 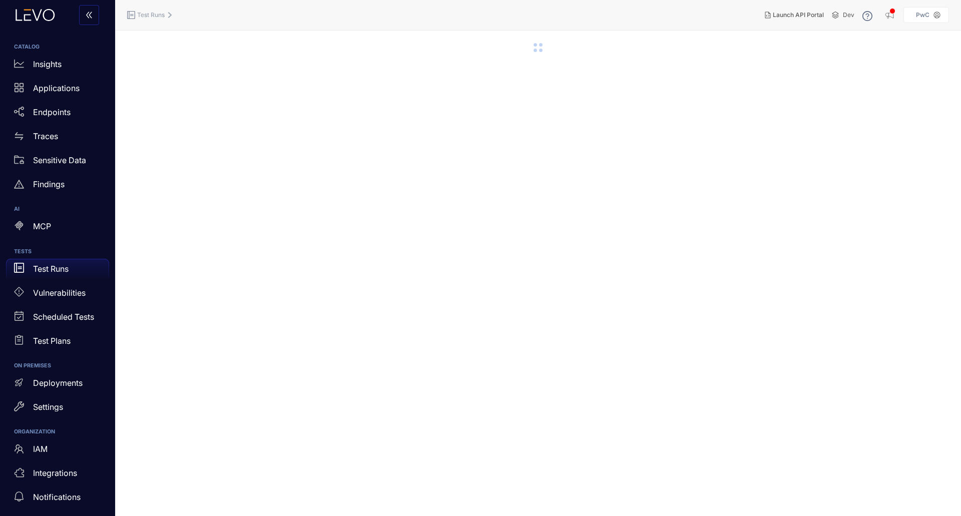 I want to click on a: Findings, so click(x=58, y=186).